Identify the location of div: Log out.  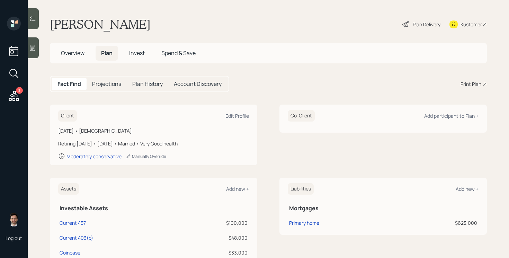
(14, 238).